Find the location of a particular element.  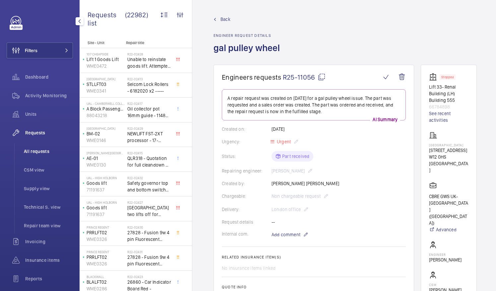

span: Safety governor top and bottom switches not working from an immediate defect. Lift passenger lift... is located at coordinates (149, 186).